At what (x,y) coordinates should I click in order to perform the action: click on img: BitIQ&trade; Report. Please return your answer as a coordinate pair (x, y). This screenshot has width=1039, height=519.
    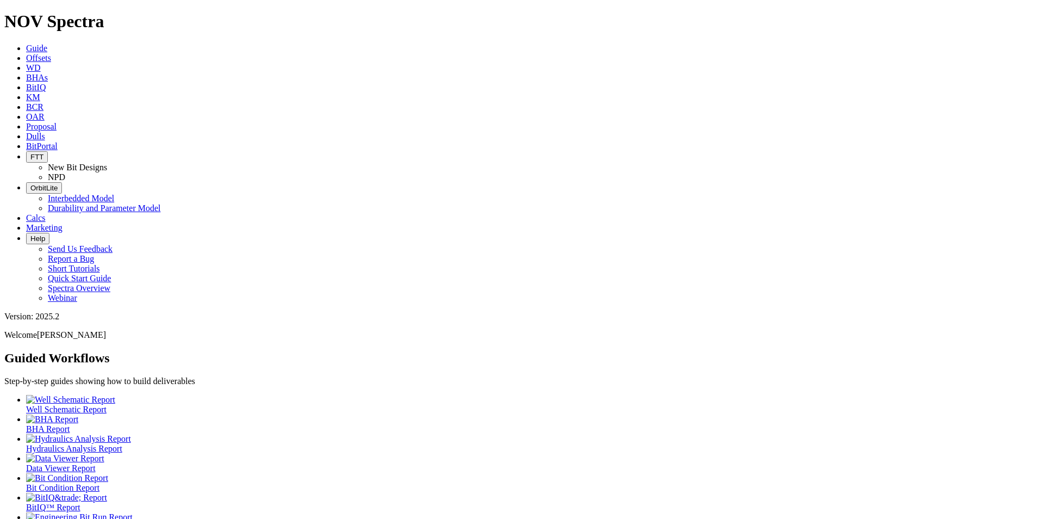
    Looking at the image, I should click on (66, 497).